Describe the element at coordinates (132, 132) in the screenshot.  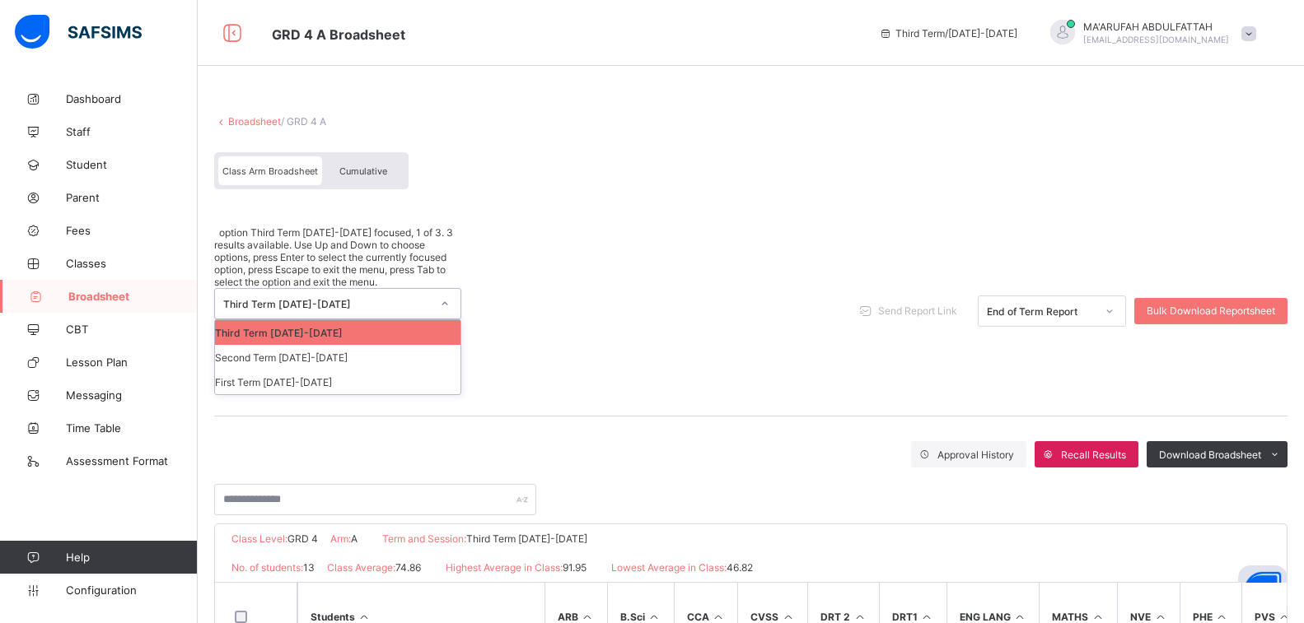
I see `span: Staff` at that location.